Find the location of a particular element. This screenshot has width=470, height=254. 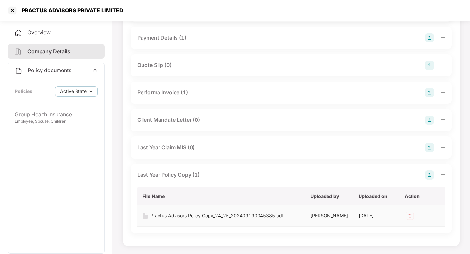

th: File Name is located at coordinates (221, 196).